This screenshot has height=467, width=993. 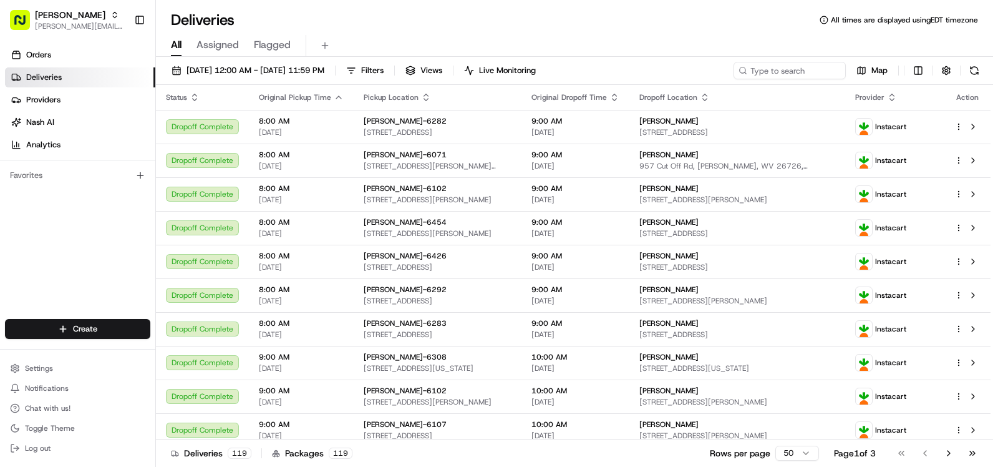 I want to click on span: Dropoff Location, so click(x=668, y=97).